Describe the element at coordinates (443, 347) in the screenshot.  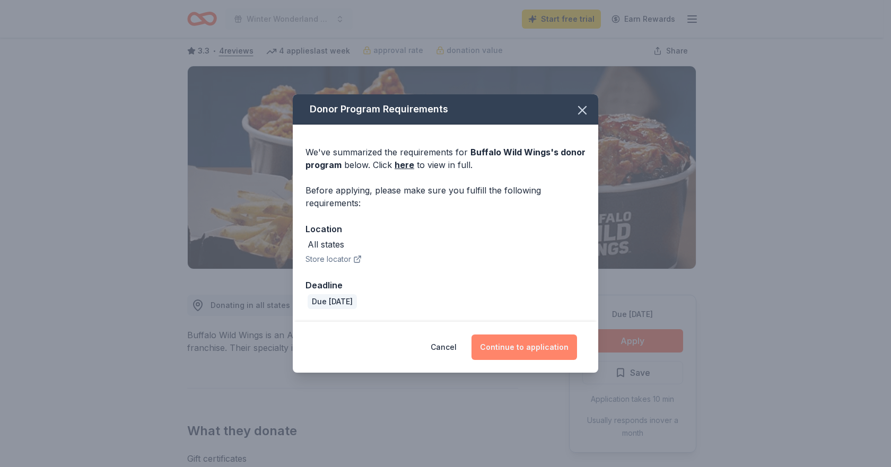
I see `button: Cancel` at that location.